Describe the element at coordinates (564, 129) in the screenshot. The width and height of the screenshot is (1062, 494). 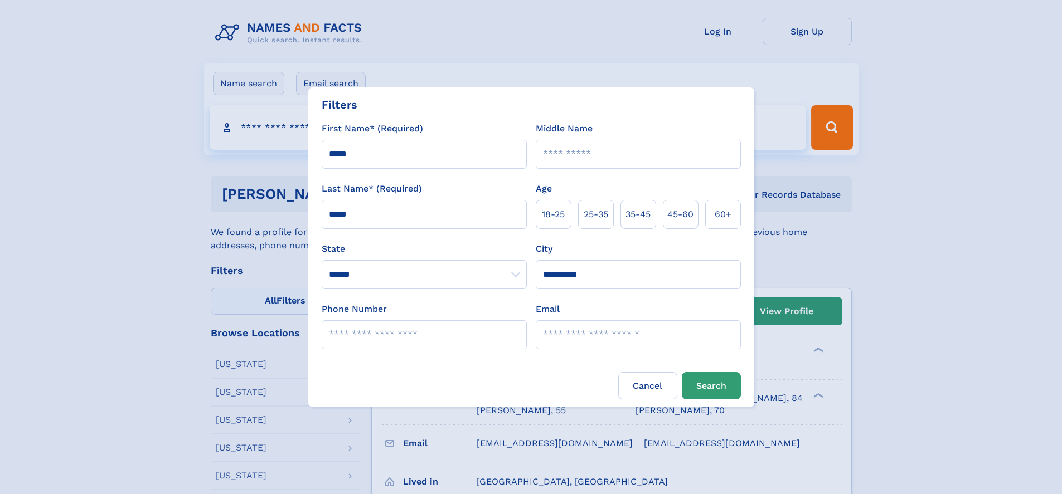
I see `label: Middle Name` at that location.